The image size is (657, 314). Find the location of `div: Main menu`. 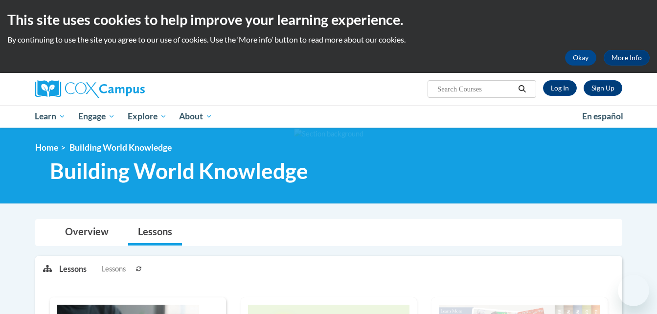

div: Main menu is located at coordinates (329, 116).